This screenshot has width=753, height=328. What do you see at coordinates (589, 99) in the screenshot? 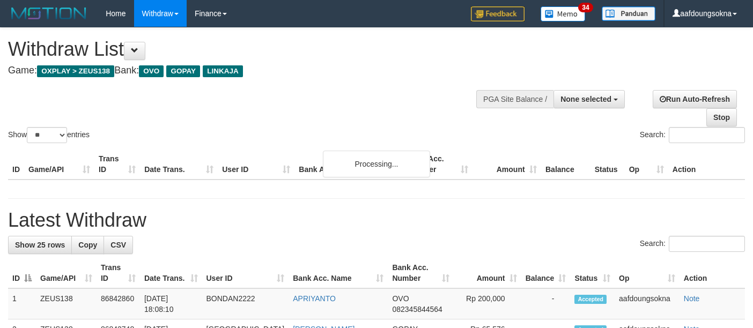
I see `button: None selected` at bounding box center [589, 99].